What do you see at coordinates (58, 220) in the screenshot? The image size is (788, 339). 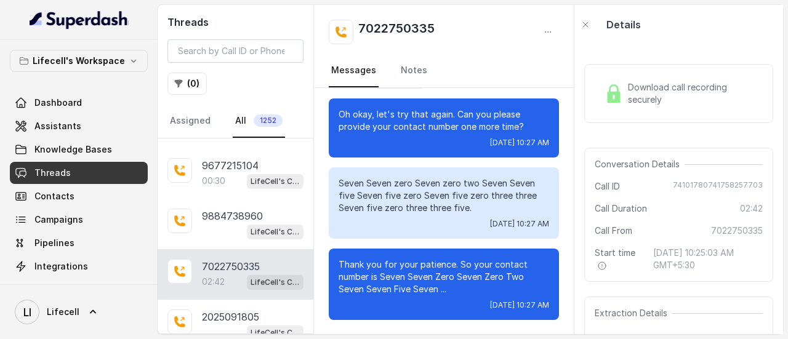 I see `span: Campaigns` at bounding box center [58, 220].